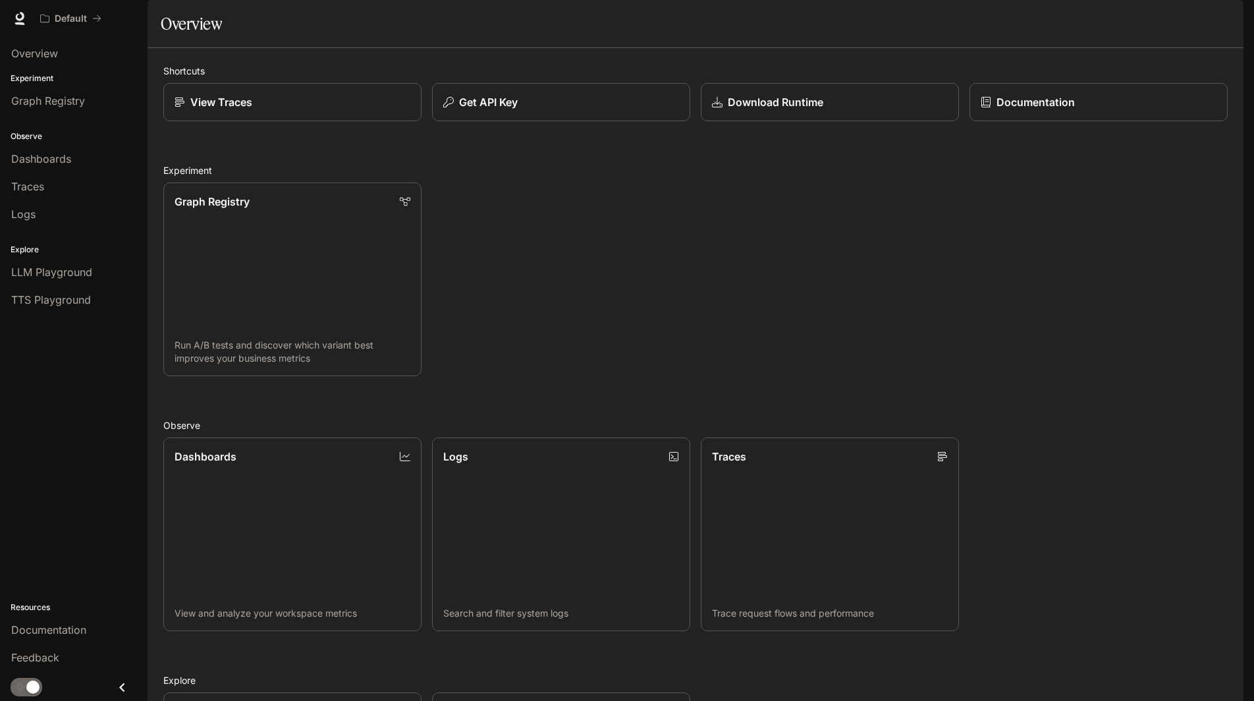 The height and width of the screenshot is (701, 1254). Describe the element at coordinates (775, 102) in the screenshot. I see `p: Download Runtime` at that location.